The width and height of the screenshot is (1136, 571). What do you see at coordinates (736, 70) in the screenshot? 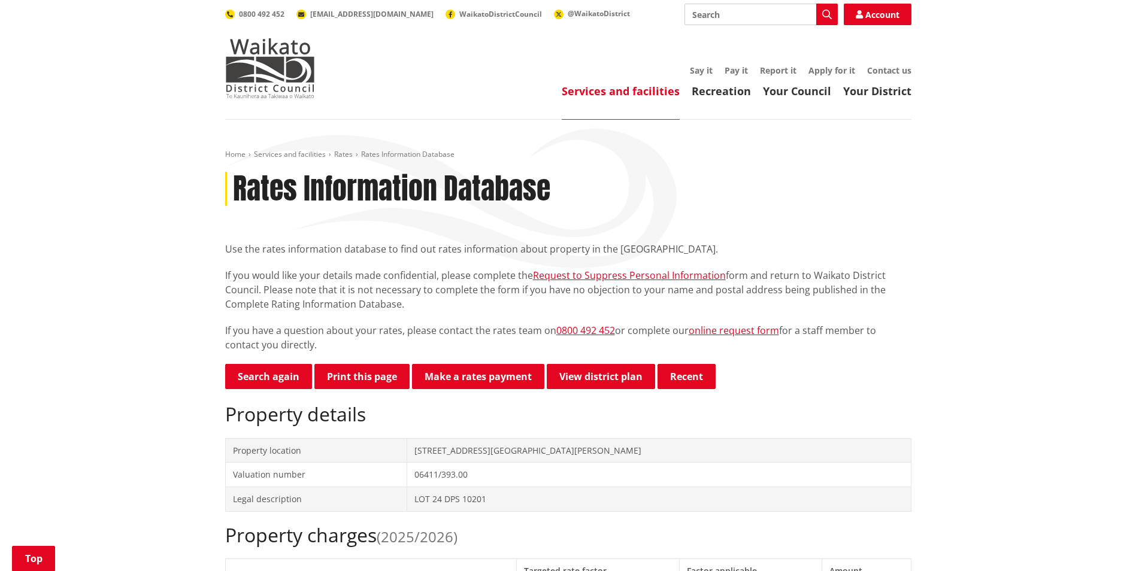
I see `a: Pay it` at bounding box center [736, 70].